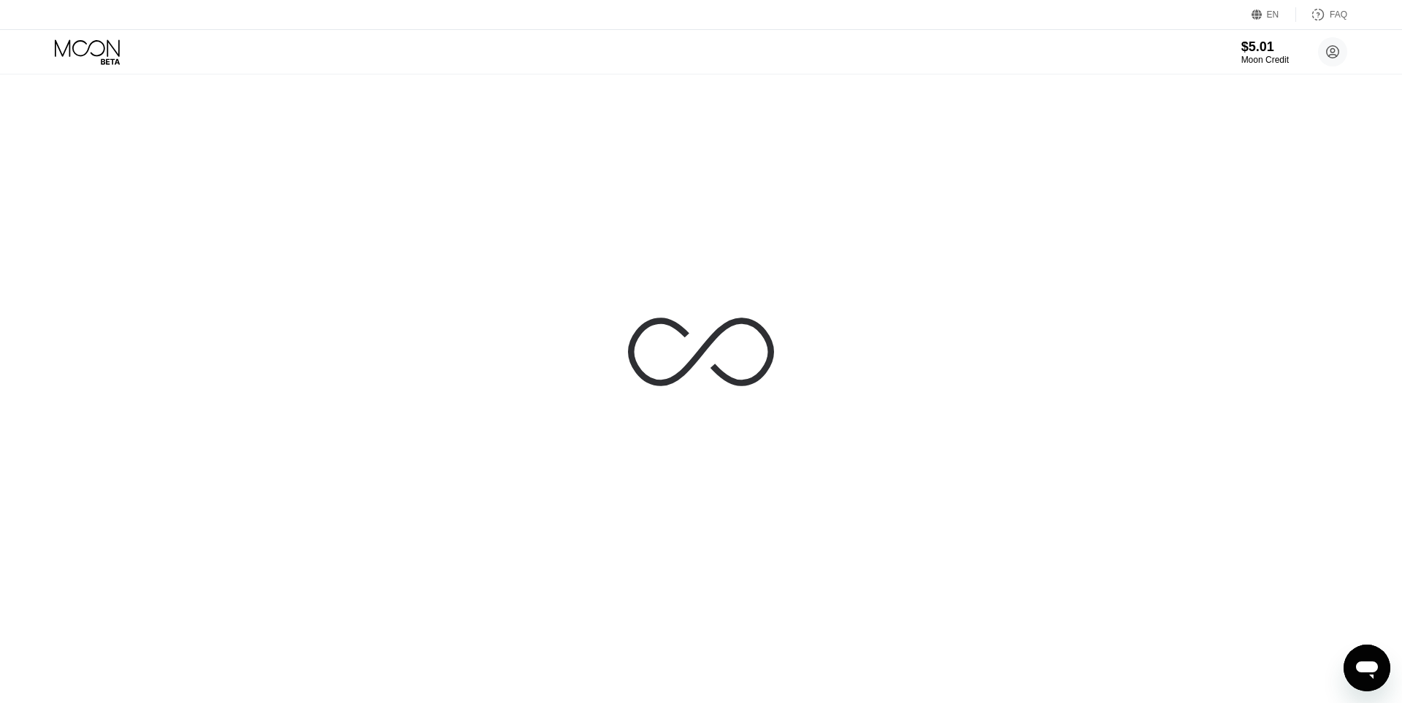 The width and height of the screenshot is (1402, 703). What do you see at coordinates (1265, 47) in the screenshot?
I see `div: $5.01` at bounding box center [1265, 47].